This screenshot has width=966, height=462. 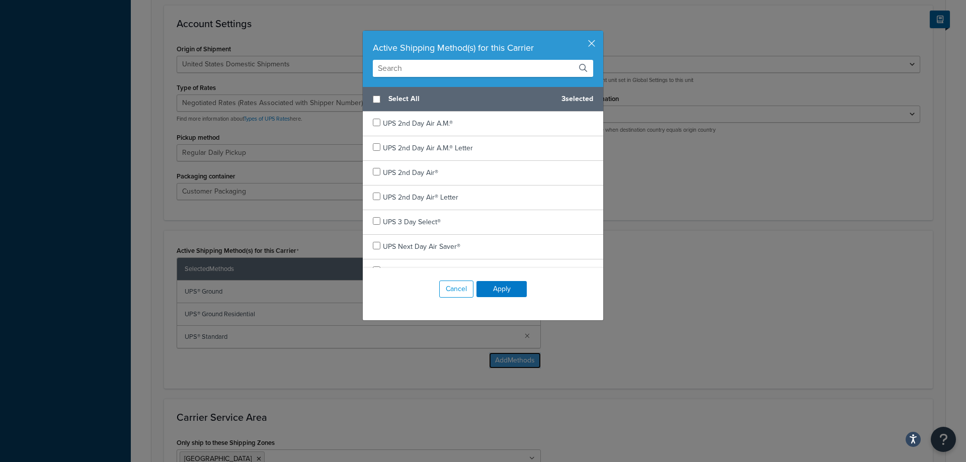 What do you see at coordinates (483, 48) in the screenshot?
I see `div: Active Shipping Method(s) for this Carrier` at bounding box center [483, 48].